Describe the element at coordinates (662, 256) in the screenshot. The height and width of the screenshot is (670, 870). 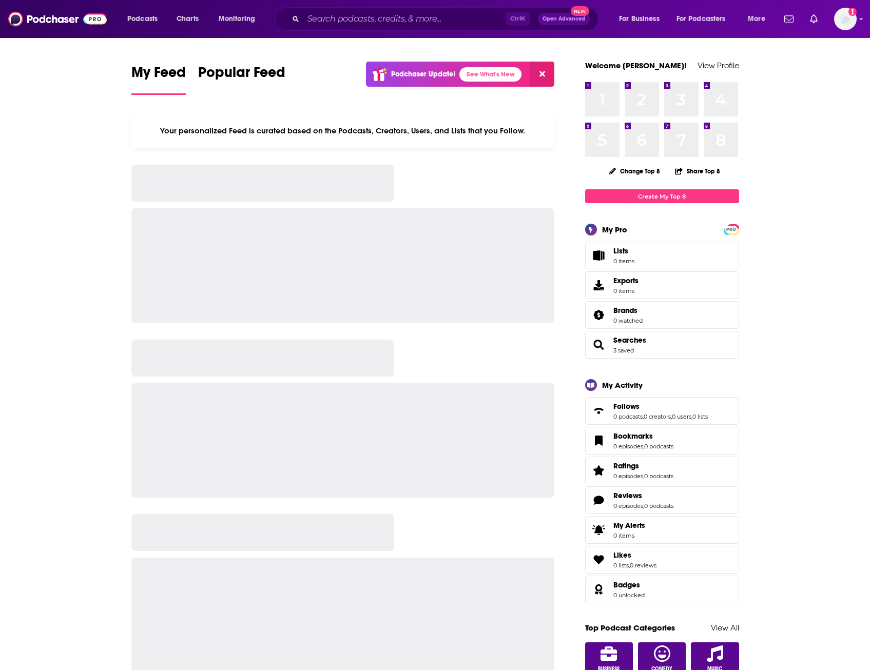
I see `a: Lists` at that location.